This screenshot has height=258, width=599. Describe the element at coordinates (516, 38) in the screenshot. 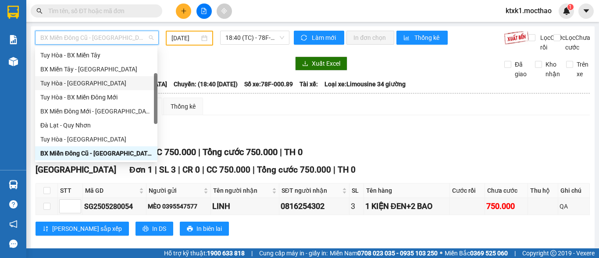

I see `img: 9k=` at that location.